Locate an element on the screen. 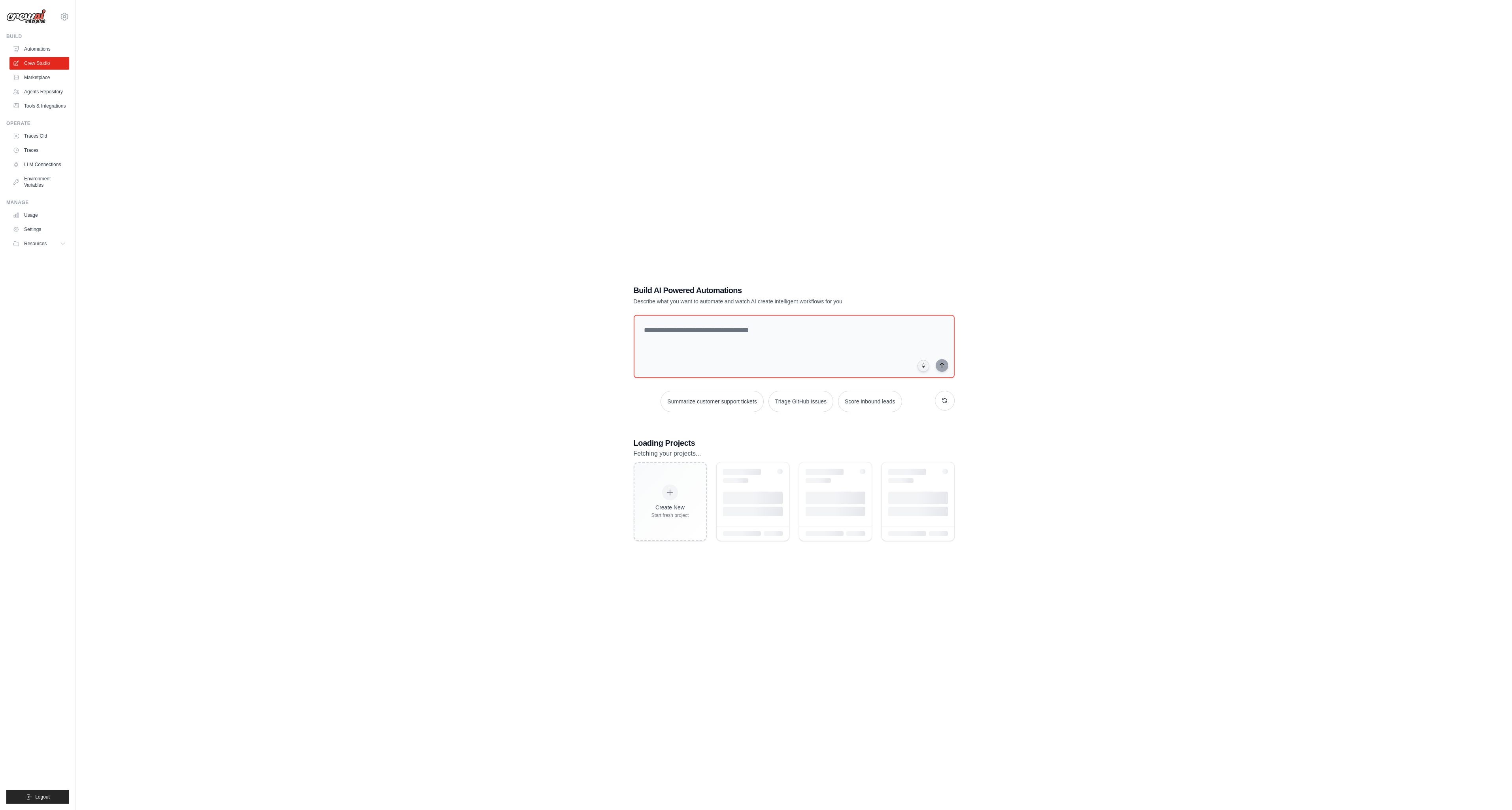 The image size is (1512, 810). a: Traces is located at coordinates (39, 150).